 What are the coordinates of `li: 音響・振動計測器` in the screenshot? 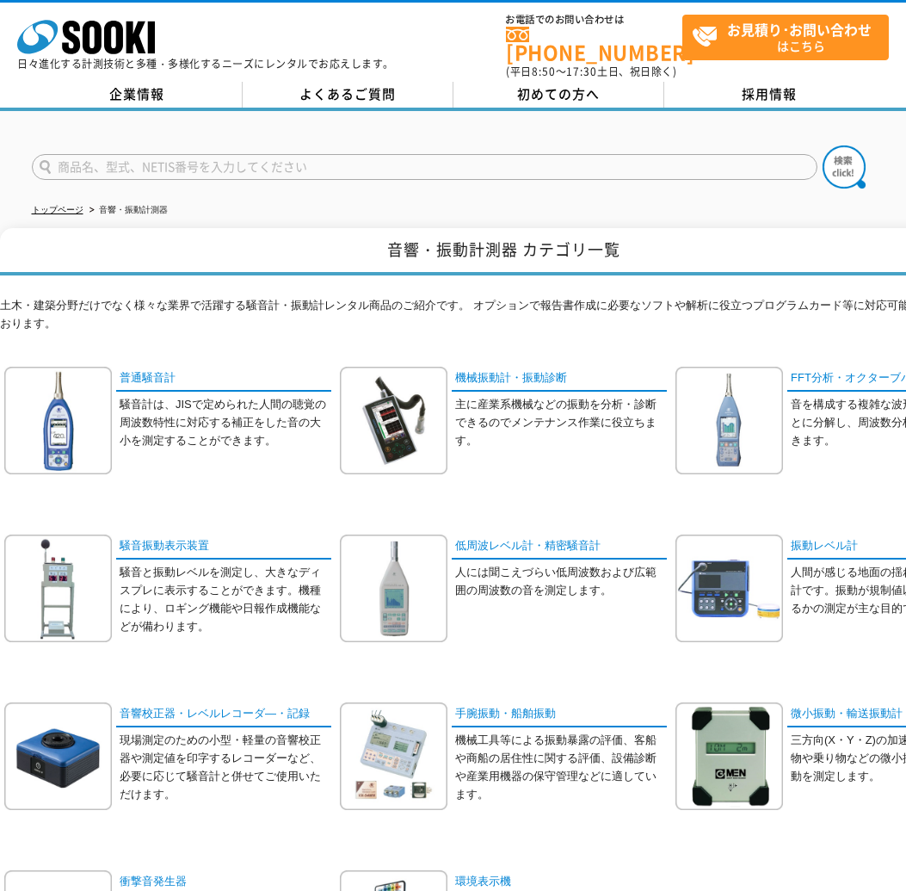 It's located at (126, 210).